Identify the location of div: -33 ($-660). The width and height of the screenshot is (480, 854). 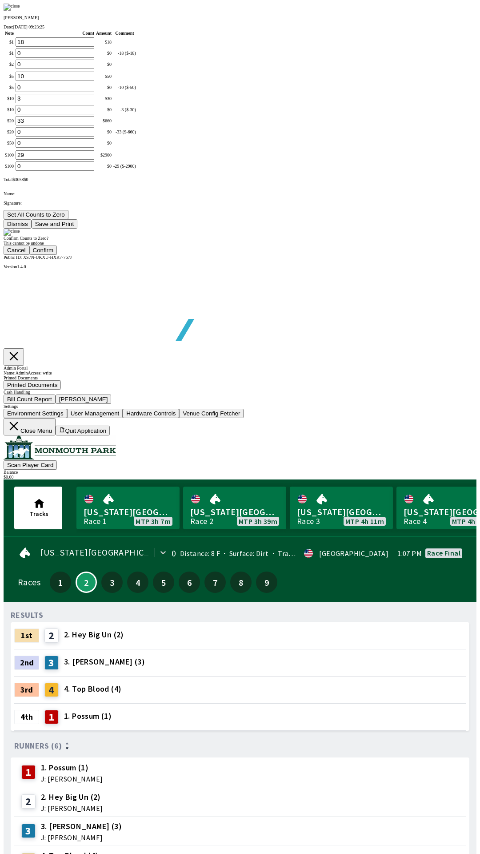
(125, 132).